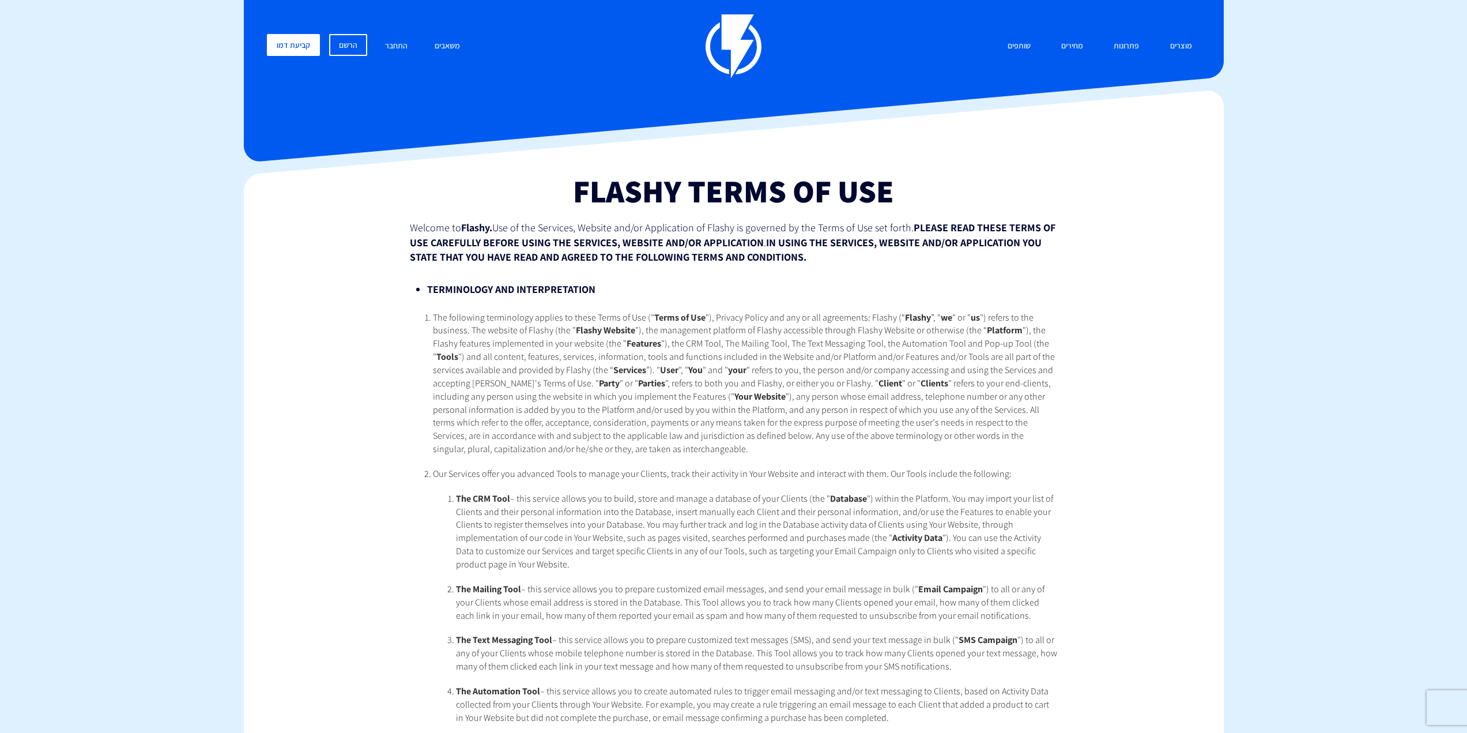 This screenshot has height=733, width=1467. What do you see at coordinates (498, 691) in the screenshot?
I see `strong: The Automation Tool` at bounding box center [498, 691].